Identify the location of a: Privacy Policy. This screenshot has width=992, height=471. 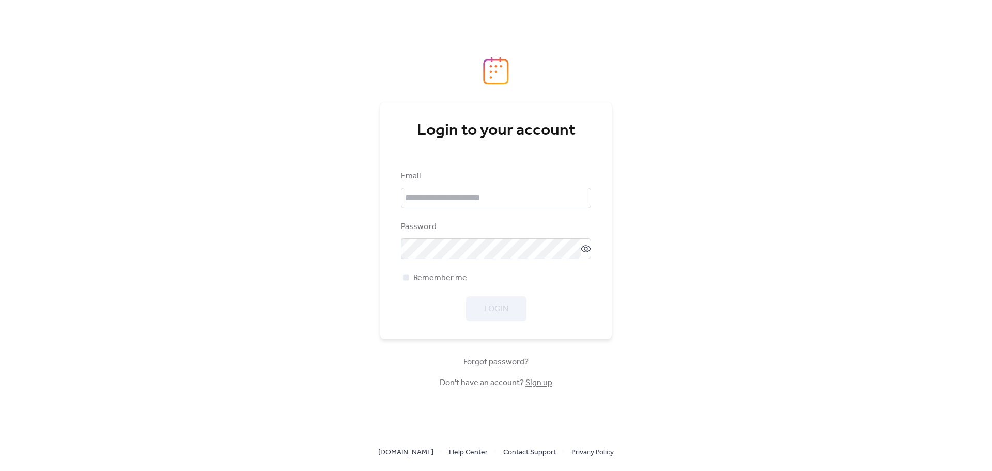
(593, 452).